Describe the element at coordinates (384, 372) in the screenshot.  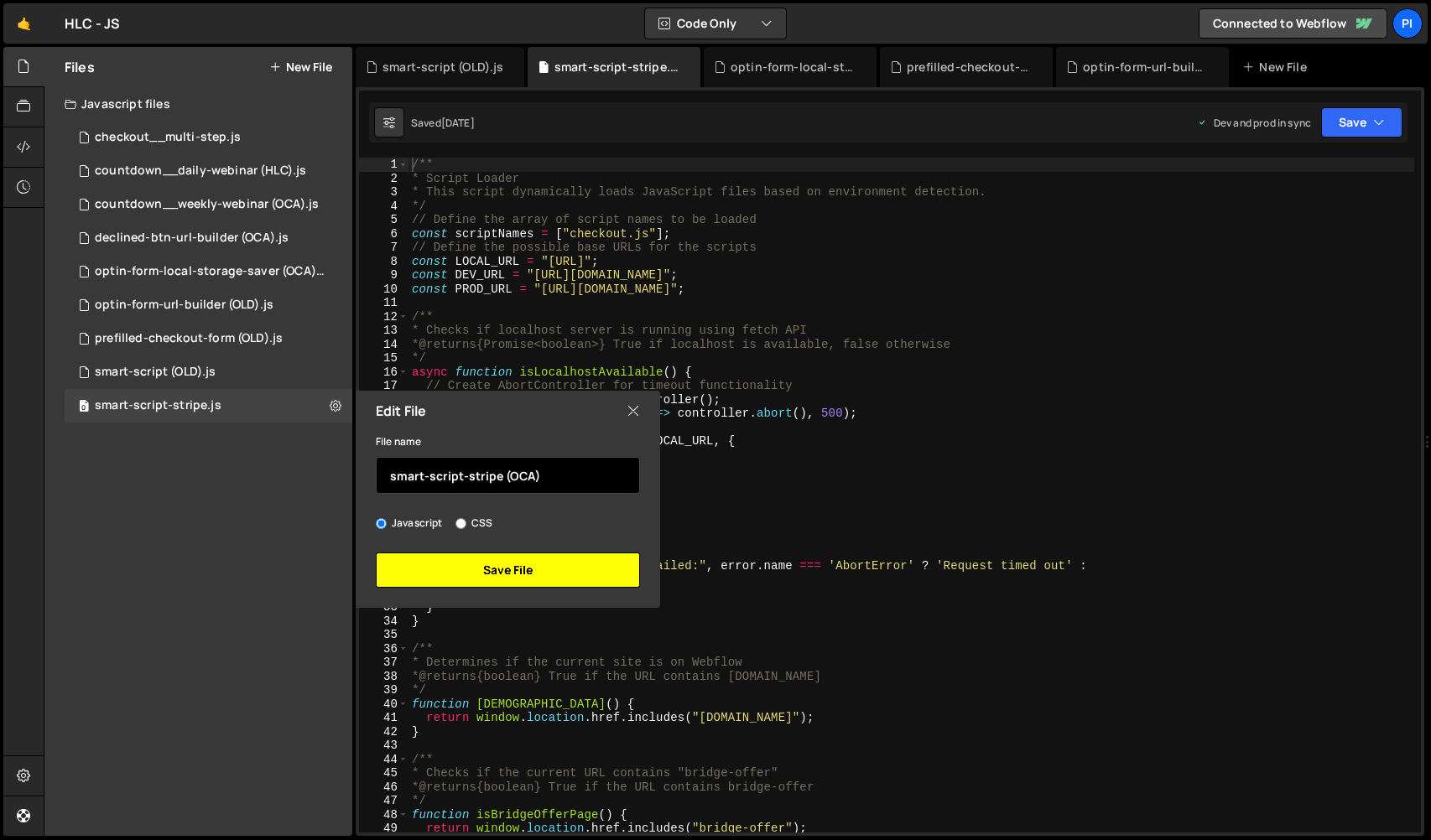
I see `div: 16` at that location.